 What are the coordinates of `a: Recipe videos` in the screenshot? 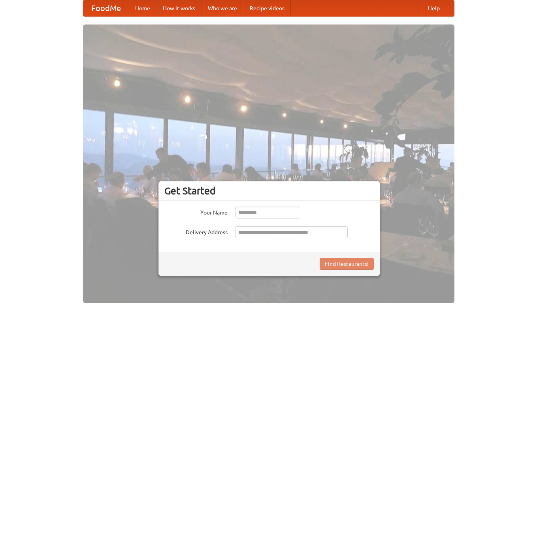 It's located at (267, 8).